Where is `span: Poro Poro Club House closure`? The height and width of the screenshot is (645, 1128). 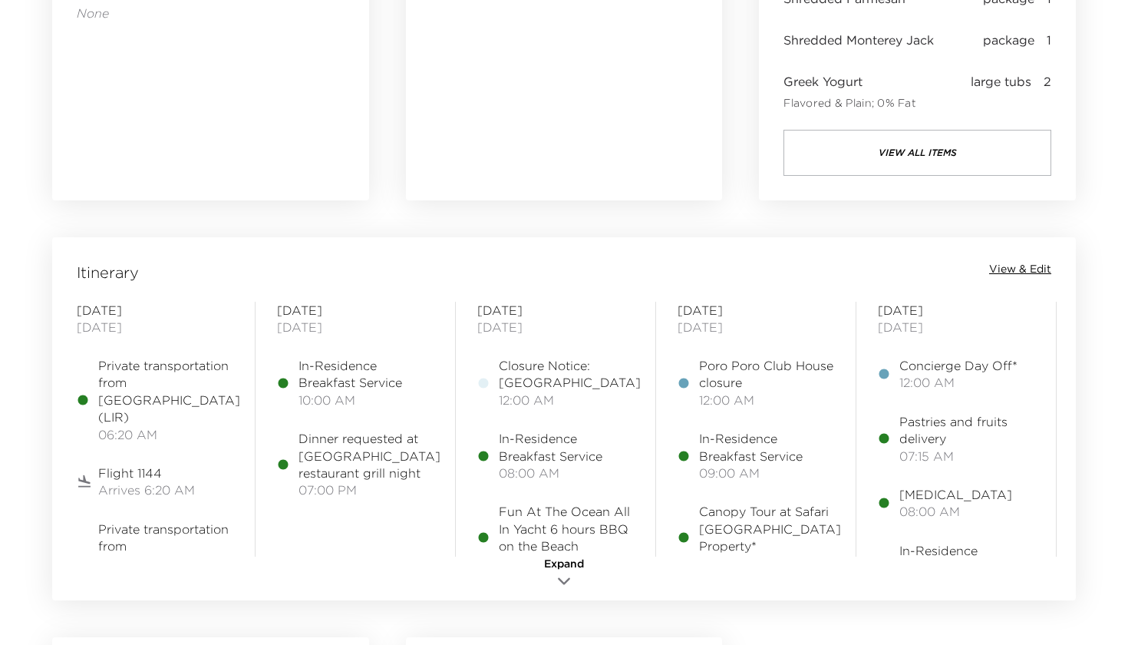 span: Poro Poro Club House closure is located at coordinates (767, 374).